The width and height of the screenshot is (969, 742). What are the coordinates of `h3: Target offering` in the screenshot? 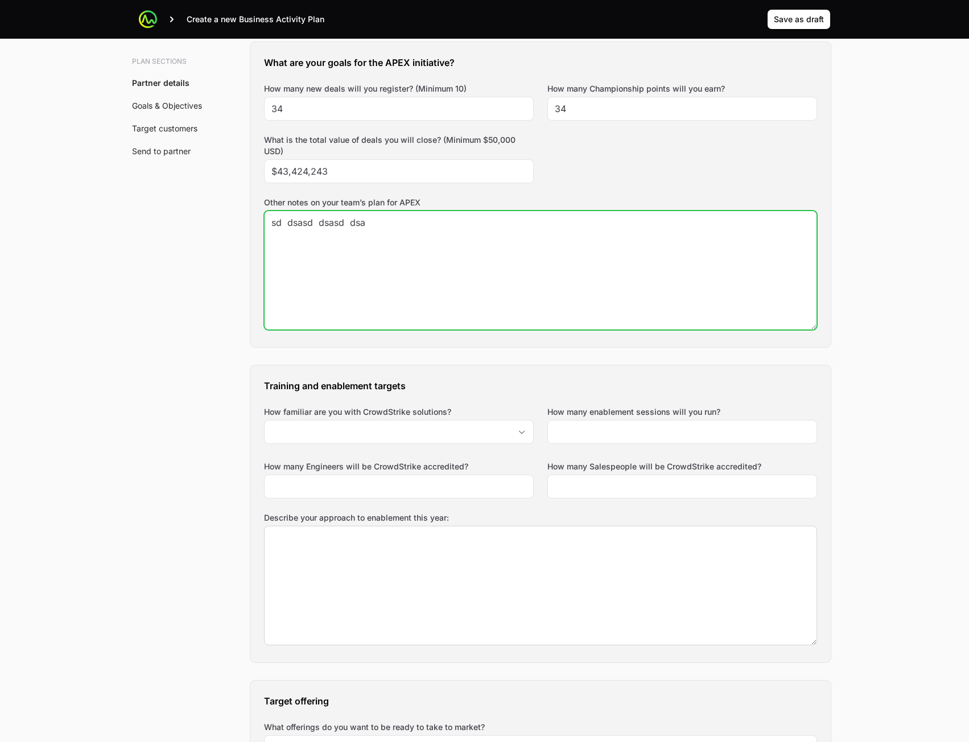 It's located at (541, 701).